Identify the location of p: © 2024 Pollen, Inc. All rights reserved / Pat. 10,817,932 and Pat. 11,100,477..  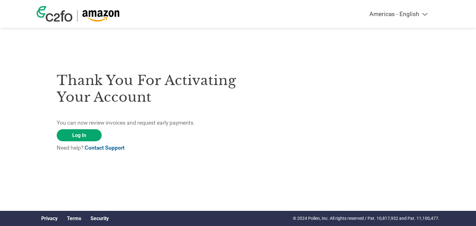
(366, 219).